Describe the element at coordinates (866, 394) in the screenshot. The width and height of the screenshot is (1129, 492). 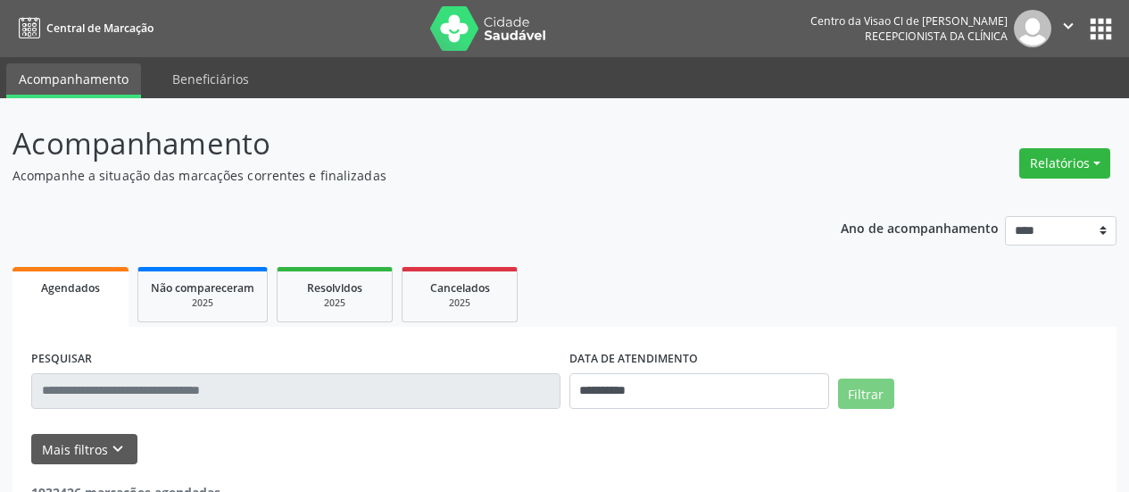
I see `button: Filtrar` at that location.